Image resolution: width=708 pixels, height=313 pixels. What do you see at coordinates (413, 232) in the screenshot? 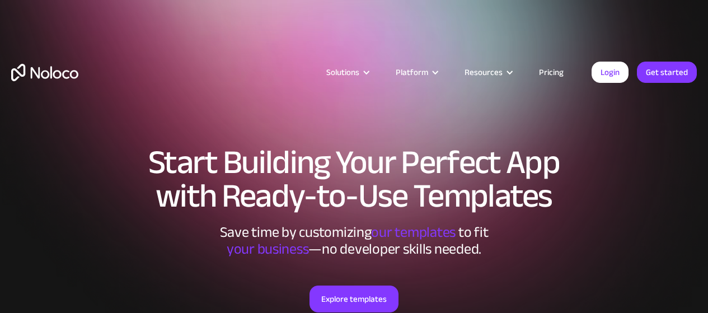
I see `span: our templates` at bounding box center [413, 232].